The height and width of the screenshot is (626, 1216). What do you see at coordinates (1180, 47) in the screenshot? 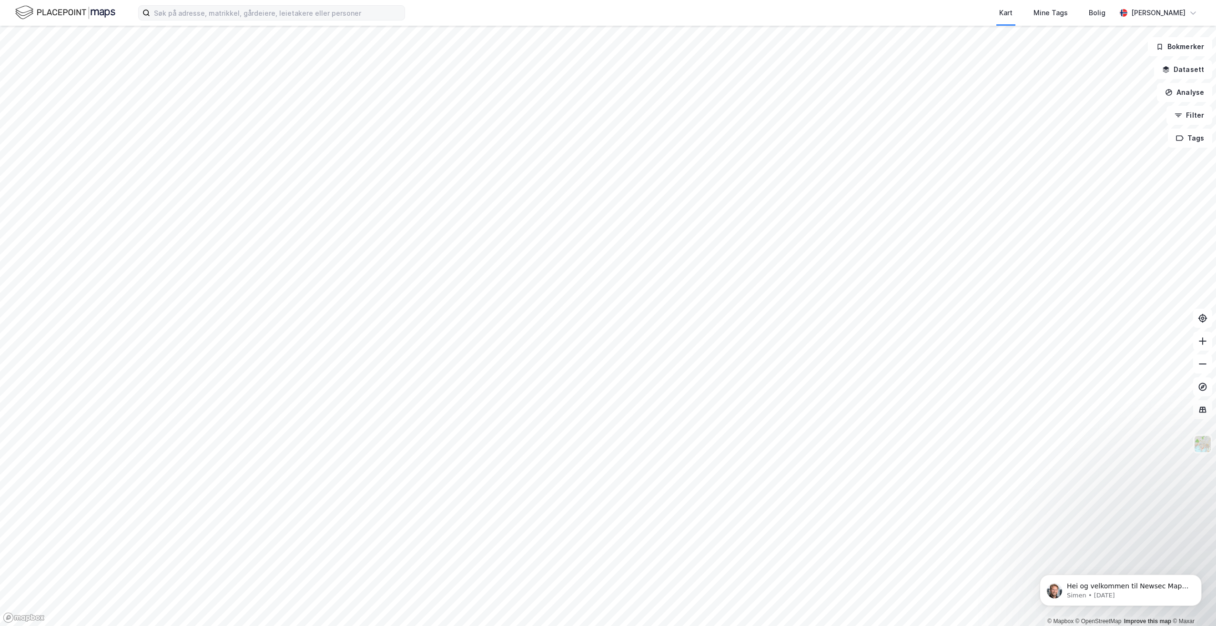
I see `button: Bokmerker` at bounding box center [1180, 47].